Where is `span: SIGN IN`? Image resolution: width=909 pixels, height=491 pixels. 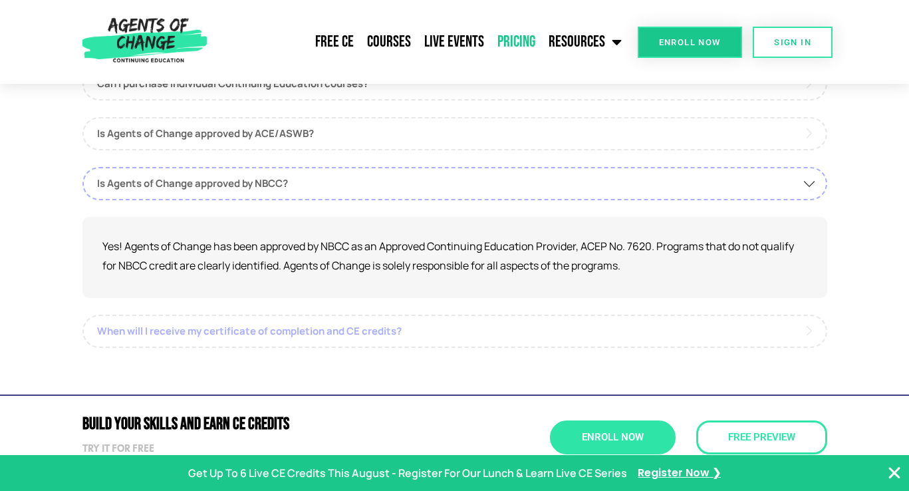 span: SIGN IN is located at coordinates (793, 42).